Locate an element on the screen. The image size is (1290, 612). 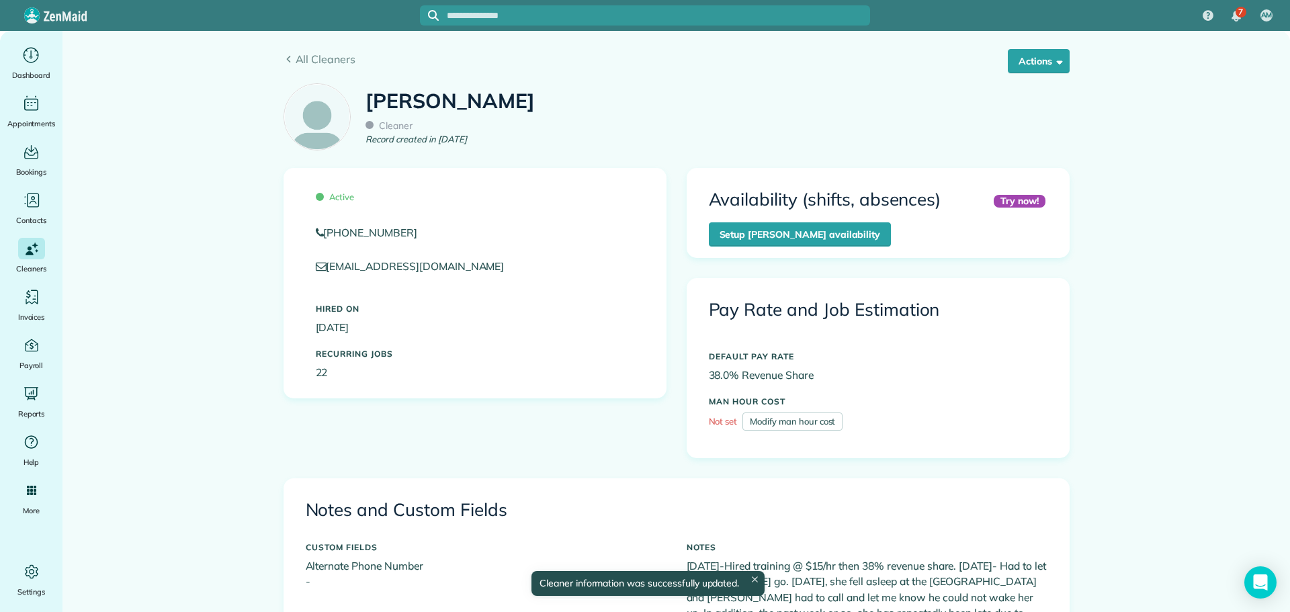
a: Modify man hour cost is located at coordinates (792, 422).